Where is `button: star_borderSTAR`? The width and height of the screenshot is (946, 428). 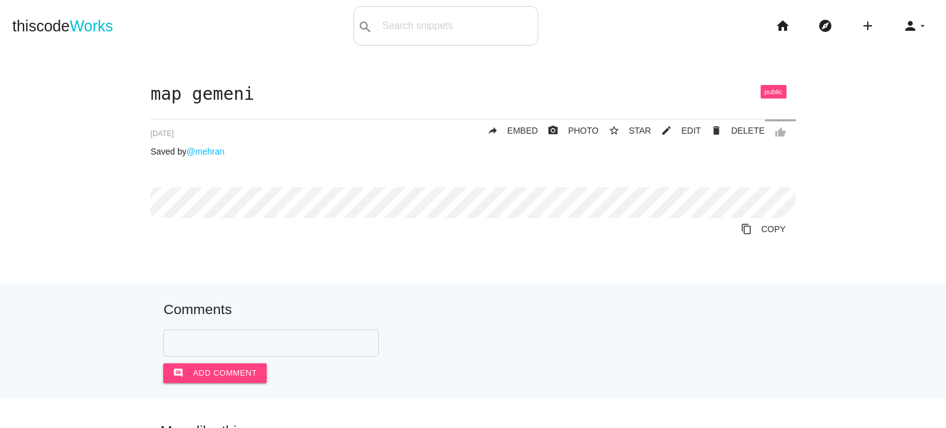 button: star_borderSTAR is located at coordinates (625, 131).